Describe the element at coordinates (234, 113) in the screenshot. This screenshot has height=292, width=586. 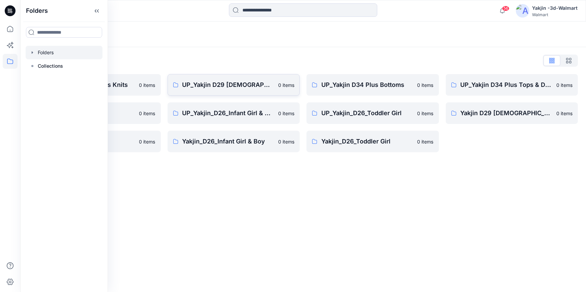
I see `a: UP_Yakjin_D26_Infant Girl & Boy0 items` at that location.